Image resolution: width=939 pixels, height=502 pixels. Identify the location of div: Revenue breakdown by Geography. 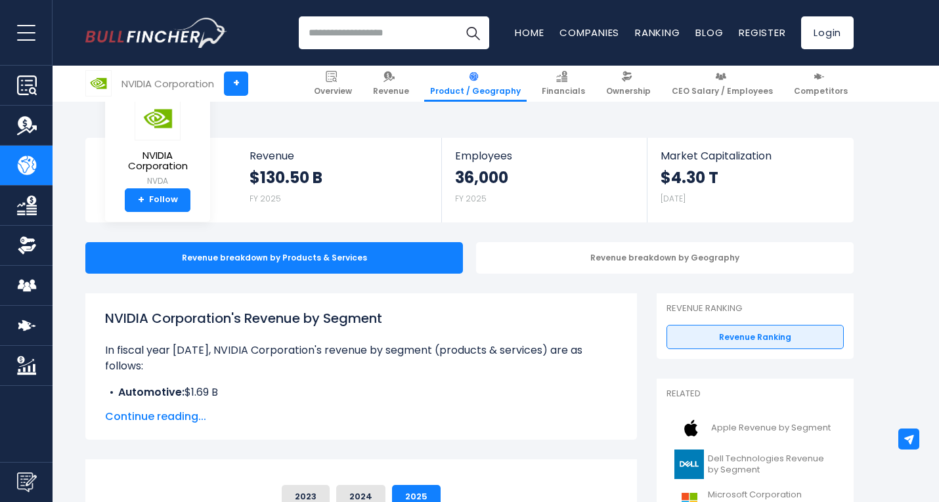
(664, 258).